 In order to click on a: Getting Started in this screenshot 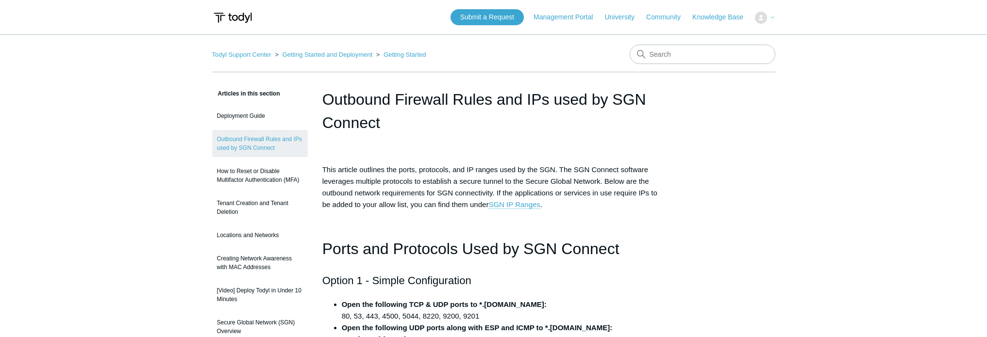, I will do `click(404, 54)`.